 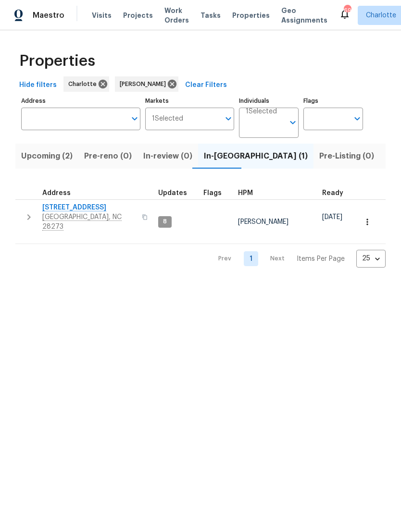 I want to click on span: 8, so click(x=165, y=222).